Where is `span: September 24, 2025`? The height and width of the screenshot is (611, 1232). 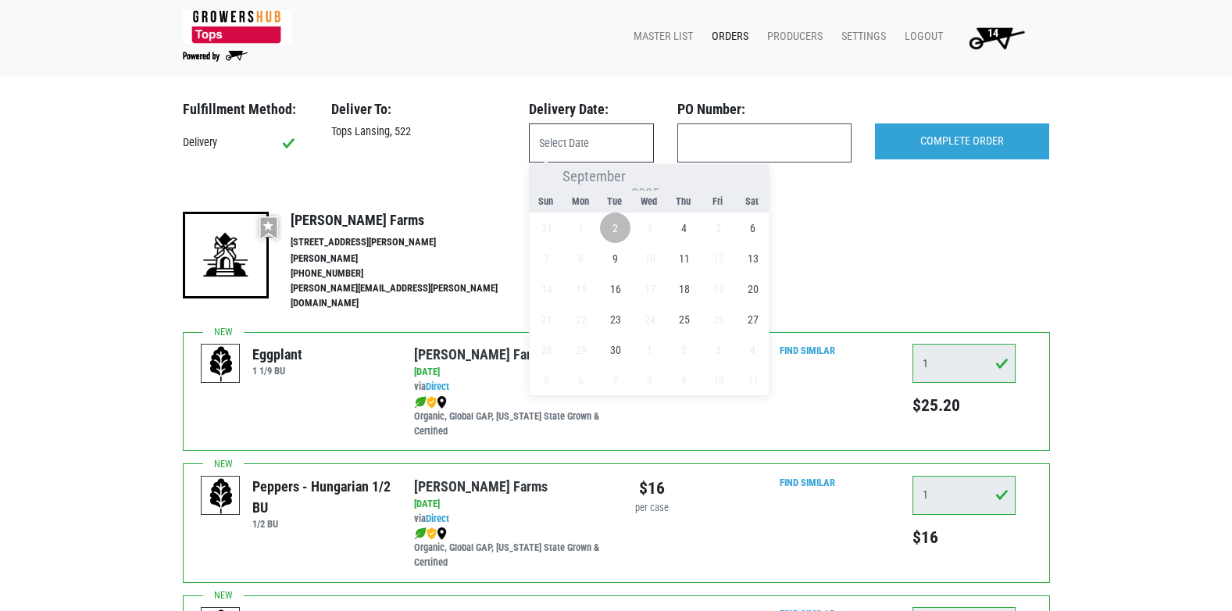
span: September 24, 2025 is located at coordinates (649, 319).